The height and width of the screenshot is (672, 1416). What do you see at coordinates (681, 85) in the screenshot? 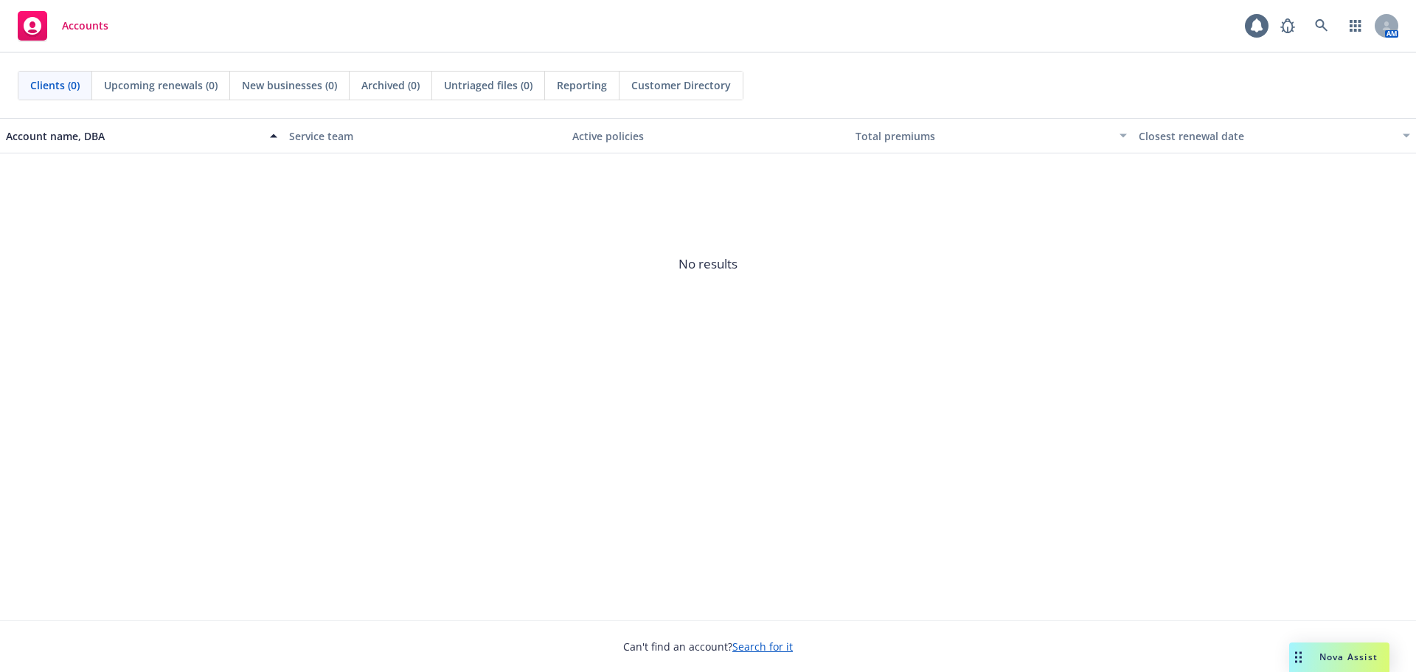
I see `span: Customer Directory` at bounding box center [681, 85].